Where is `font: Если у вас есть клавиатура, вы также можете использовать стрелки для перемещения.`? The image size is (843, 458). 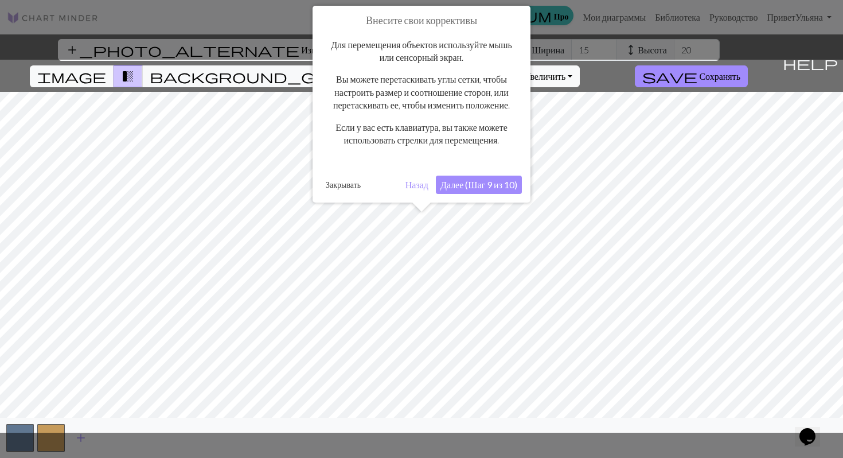
font: Если у вас есть клавиатура, вы также можете использовать стрелки для перемещения. is located at coordinates (421, 133).